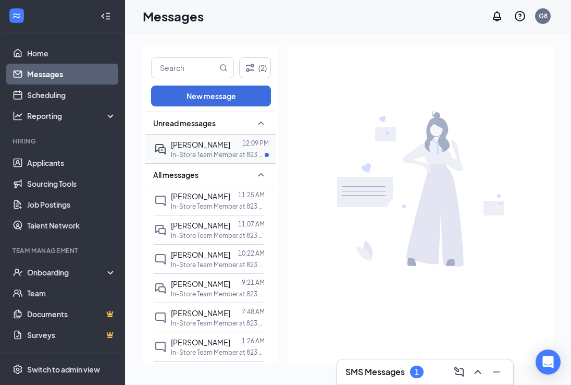  What do you see at coordinates (459, 372) in the screenshot?
I see `button: ComposeMessage` at bounding box center [459, 372].